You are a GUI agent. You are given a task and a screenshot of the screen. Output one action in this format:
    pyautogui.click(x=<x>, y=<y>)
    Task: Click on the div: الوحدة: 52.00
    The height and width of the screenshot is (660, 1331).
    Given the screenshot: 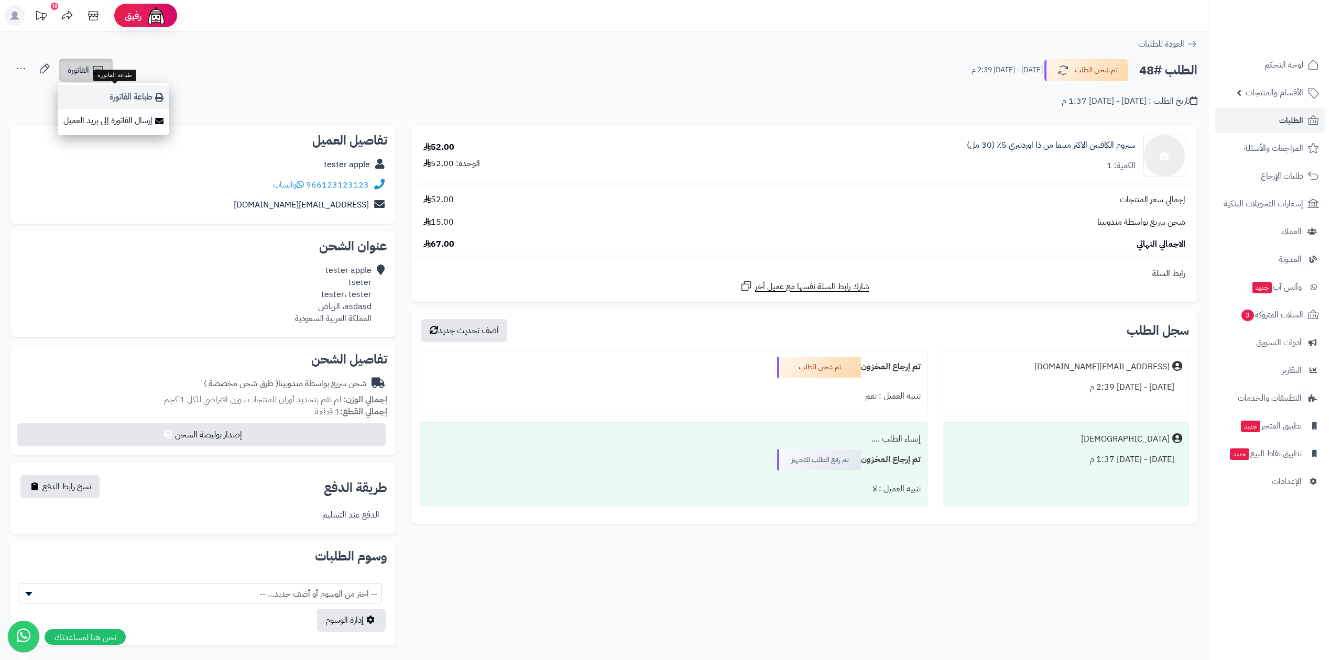 What is the action you would take?
    pyautogui.click(x=452, y=163)
    